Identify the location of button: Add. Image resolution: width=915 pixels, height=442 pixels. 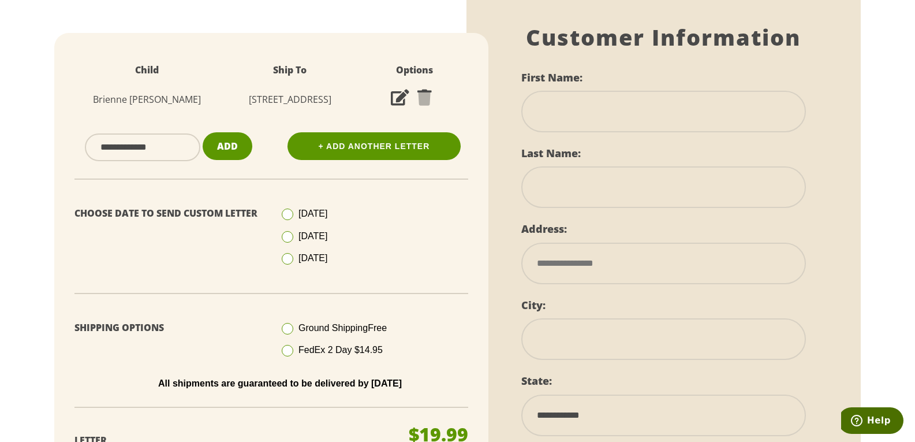
(227, 146).